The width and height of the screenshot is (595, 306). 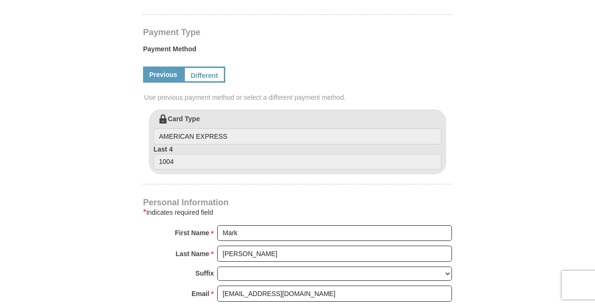 What do you see at coordinates (297, 129) in the screenshot?
I see `label: Card Type` at bounding box center [297, 129].